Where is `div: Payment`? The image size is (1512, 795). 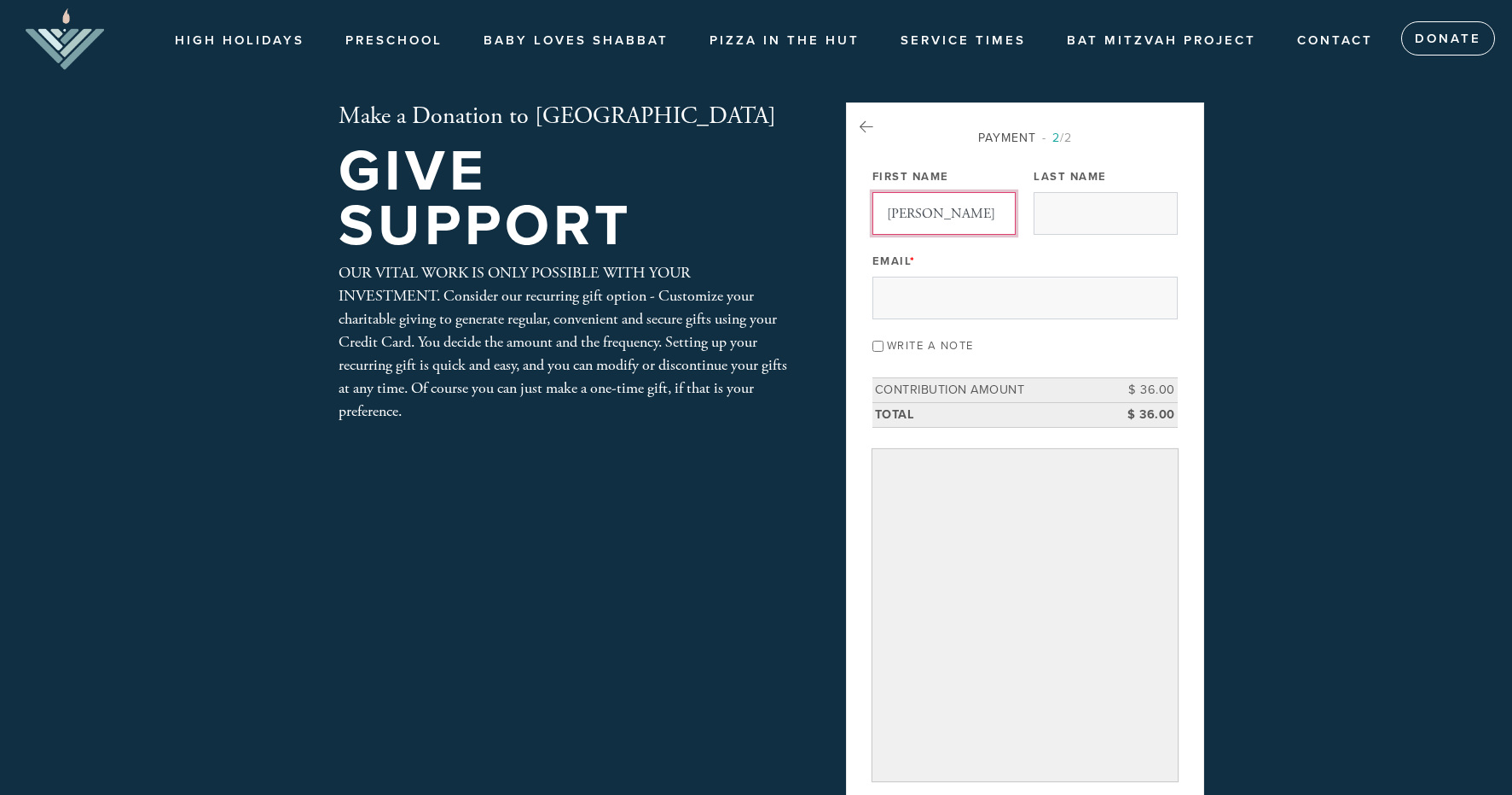 div: Payment is located at coordinates (1025, 138).